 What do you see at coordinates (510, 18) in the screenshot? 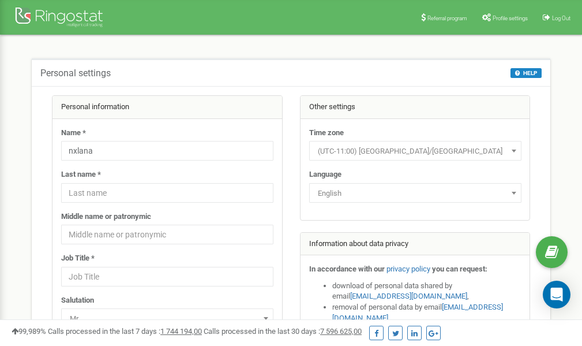
I see `span: Profile settings` at bounding box center [510, 18].